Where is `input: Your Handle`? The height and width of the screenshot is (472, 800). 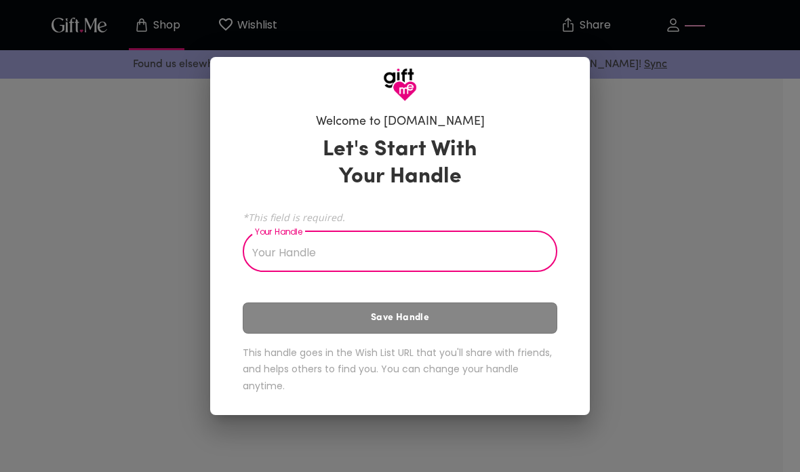 input: Your Handle is located at coordinates (392, 253).